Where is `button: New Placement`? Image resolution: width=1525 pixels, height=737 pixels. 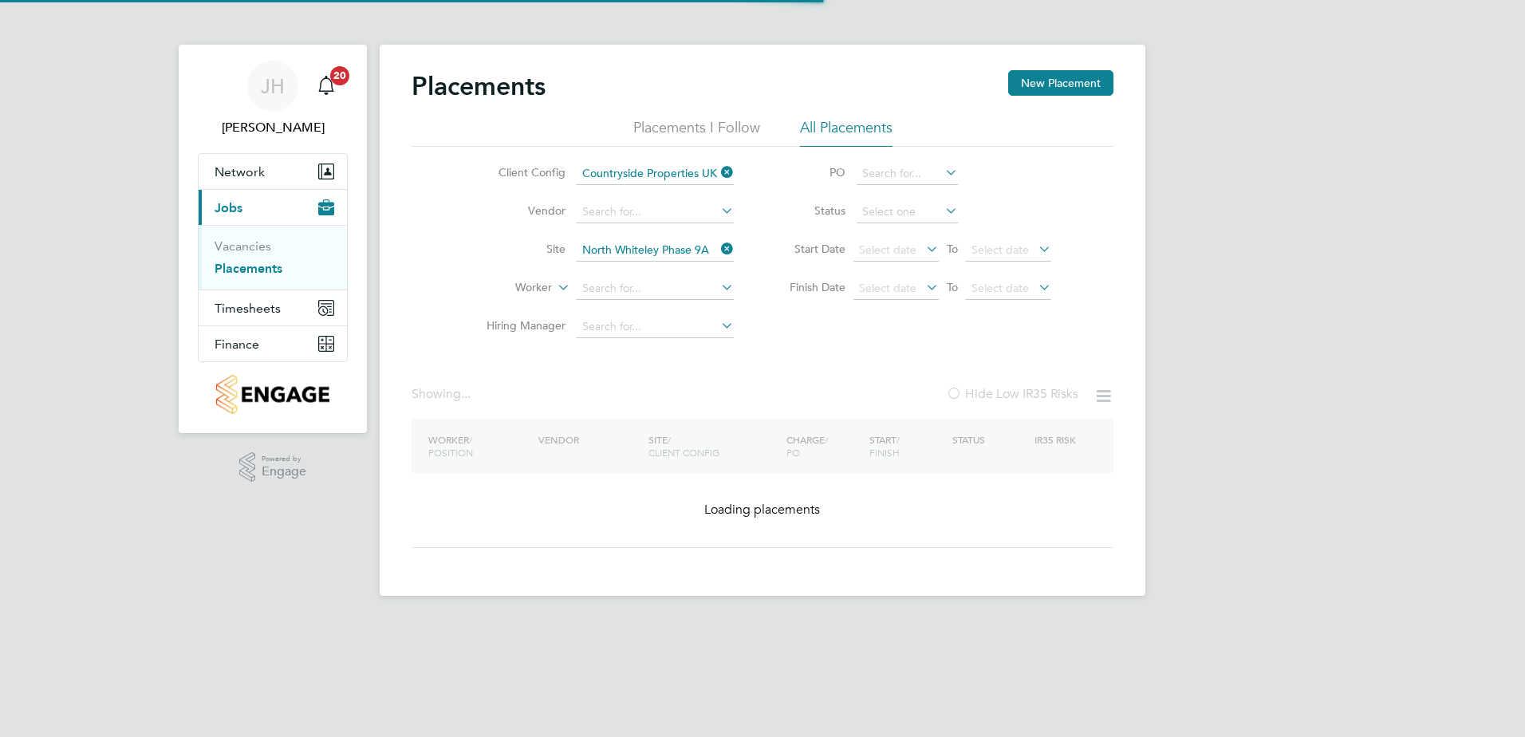
button: New Placement is located at coordinates (1061, 83).